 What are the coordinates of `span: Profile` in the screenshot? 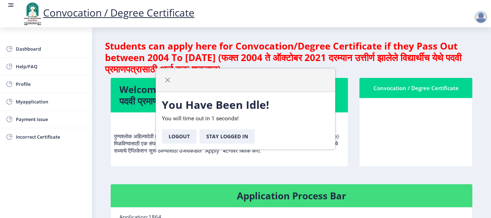 It's located at (51, 84).